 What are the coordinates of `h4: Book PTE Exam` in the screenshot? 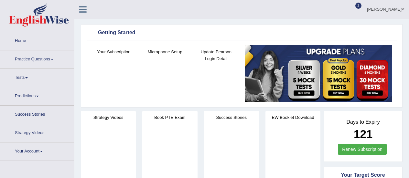 It's located at (170, 117).